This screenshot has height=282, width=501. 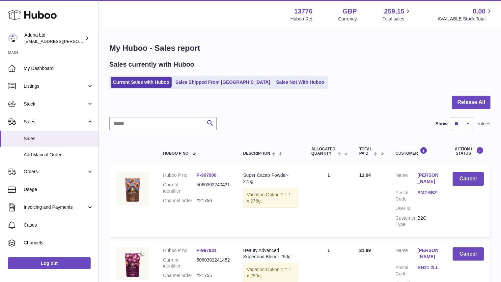 I want to click on span: Cases, so click(x=59, y=225).